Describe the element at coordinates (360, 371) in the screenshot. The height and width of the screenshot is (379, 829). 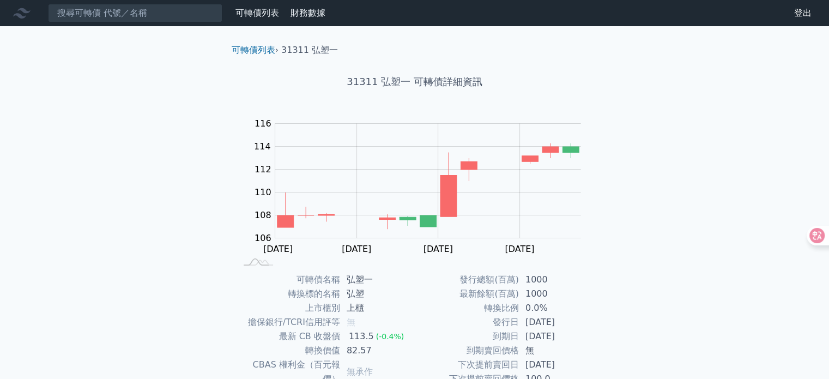
I see `span: 無承作` at that location.